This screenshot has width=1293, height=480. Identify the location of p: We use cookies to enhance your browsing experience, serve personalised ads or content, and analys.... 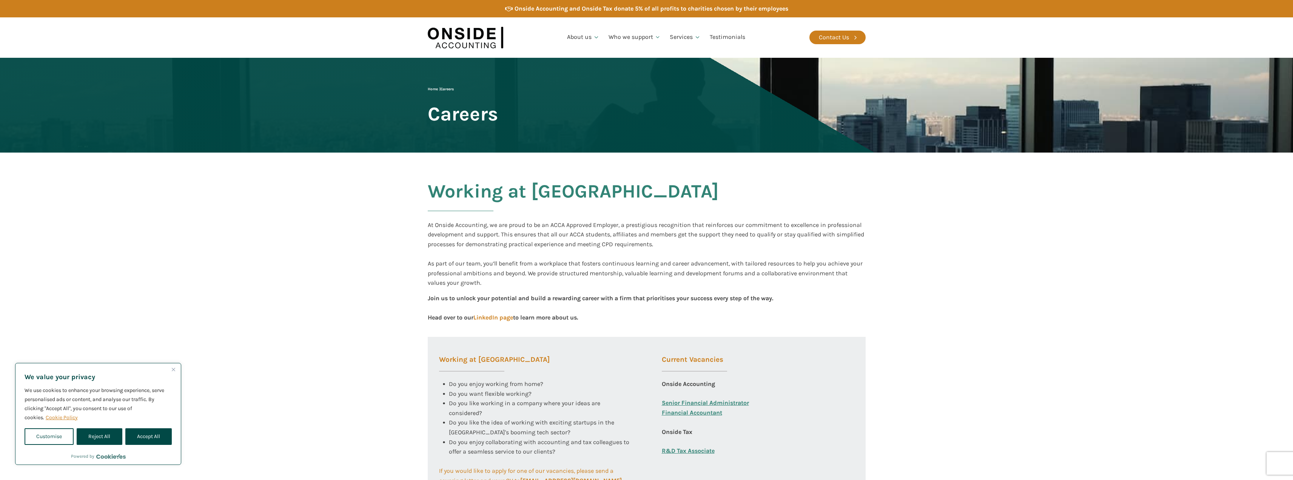
(98, 404).